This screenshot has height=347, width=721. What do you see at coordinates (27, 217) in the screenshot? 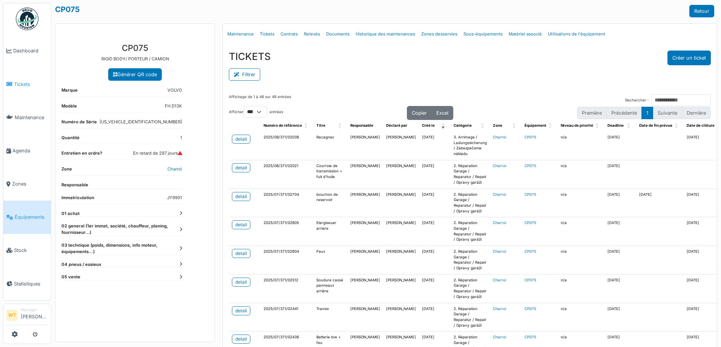
I see `a: Équipements` at bounding box center [27, 217].